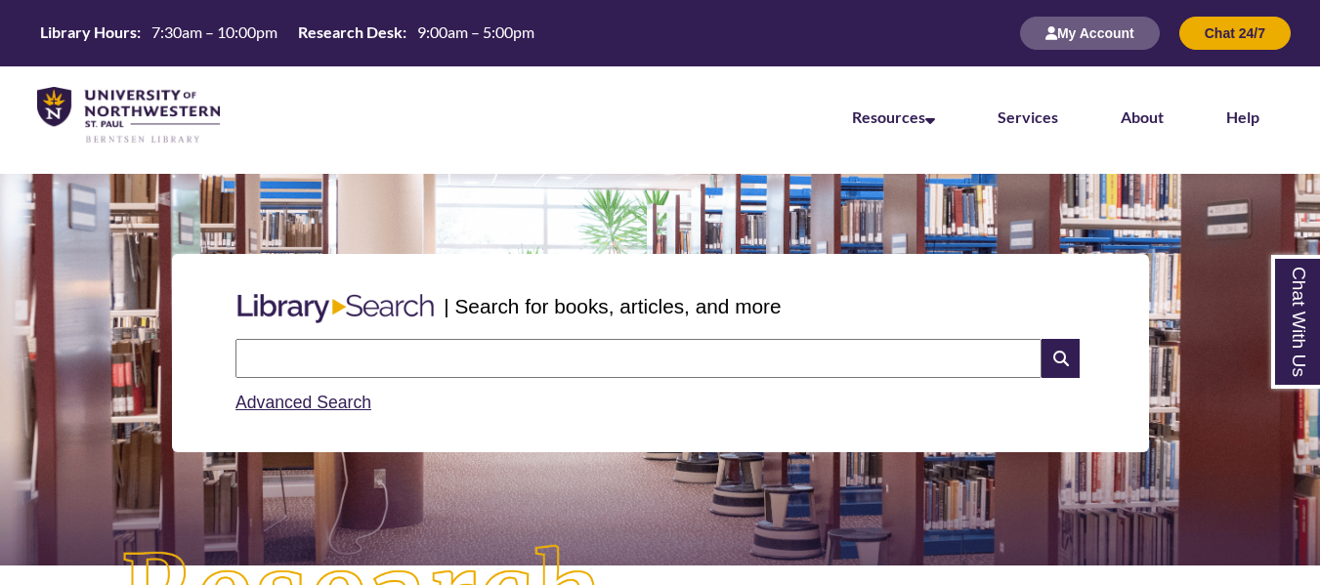 This screenshot has height=585, width=1320. Describe the element at coordinates (128, 115) in the screenshot. I see `img: UNWSP Library Logo` at that location.